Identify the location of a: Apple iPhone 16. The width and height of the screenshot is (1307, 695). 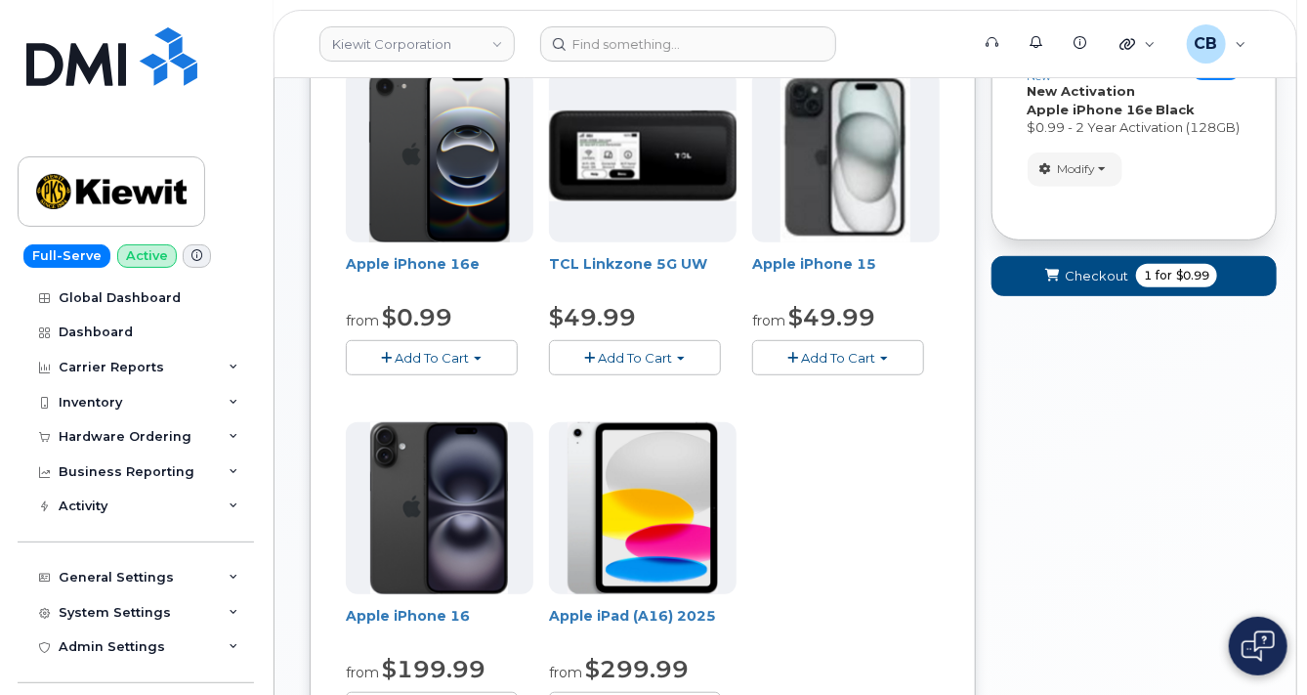
(407, 616).